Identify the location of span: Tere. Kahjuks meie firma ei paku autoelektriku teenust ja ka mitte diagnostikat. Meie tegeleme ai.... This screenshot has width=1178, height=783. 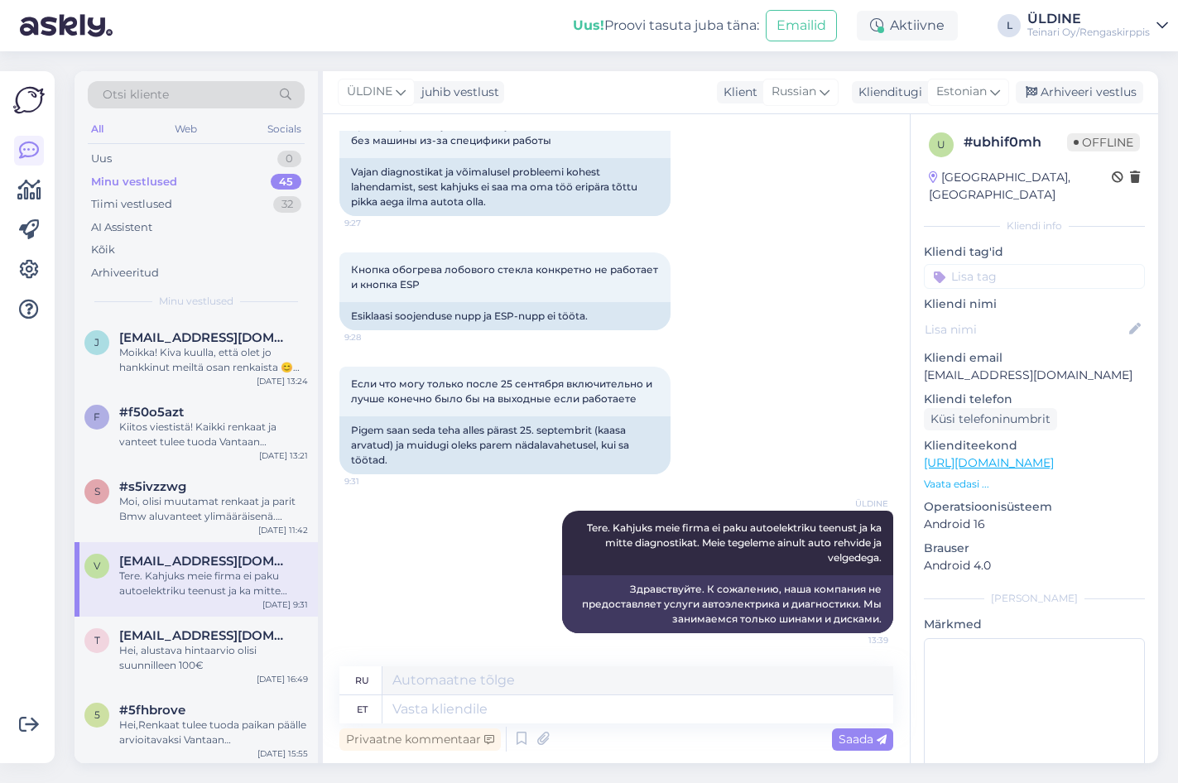
(735, 542).